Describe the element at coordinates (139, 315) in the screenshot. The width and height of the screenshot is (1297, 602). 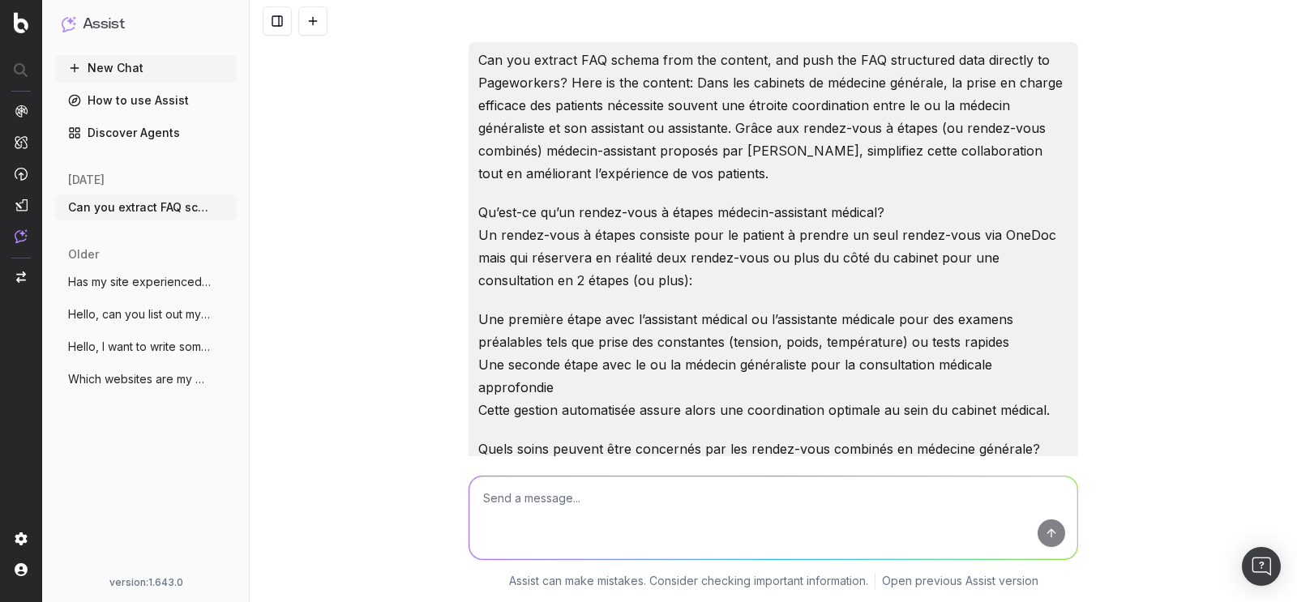
I see `span: Hello, can you list out my top pages for` at that location.